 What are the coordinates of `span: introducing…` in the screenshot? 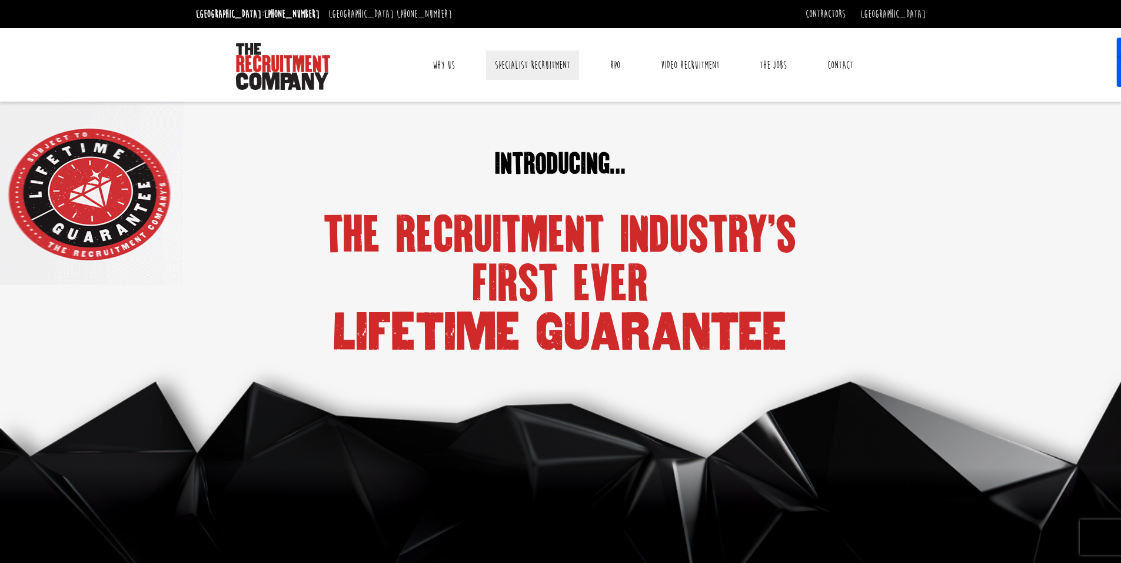 It's located at (560, 164).